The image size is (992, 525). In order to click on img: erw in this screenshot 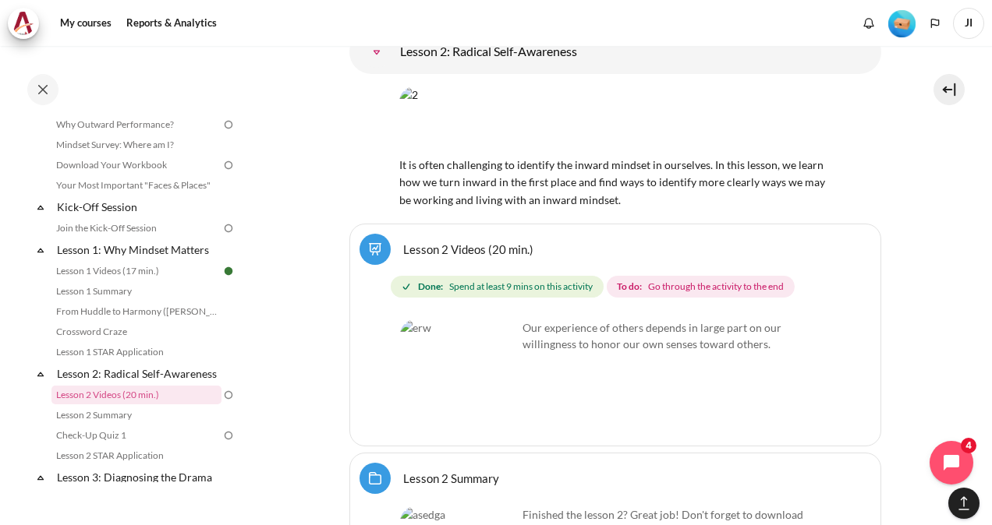, I will do `click(458, 378)`.